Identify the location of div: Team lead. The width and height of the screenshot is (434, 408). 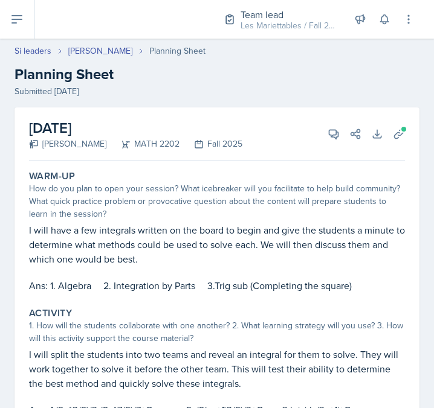
(289, 14).